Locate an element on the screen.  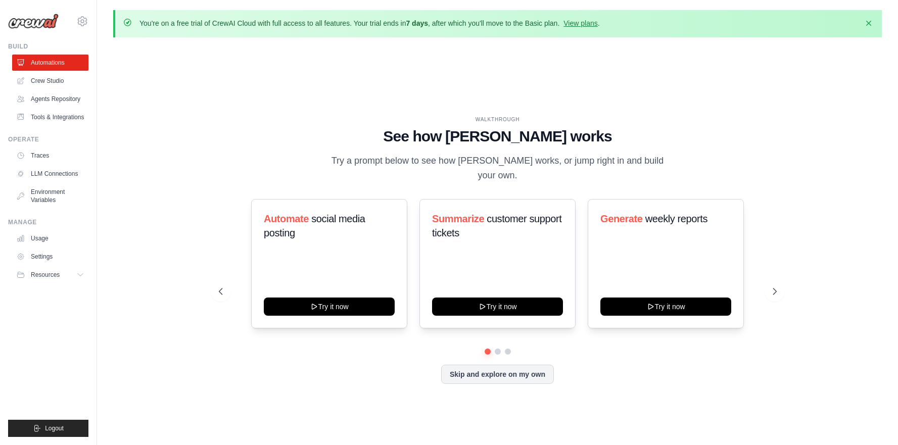
span: customer support tickets is located at coordinates (497, 226).